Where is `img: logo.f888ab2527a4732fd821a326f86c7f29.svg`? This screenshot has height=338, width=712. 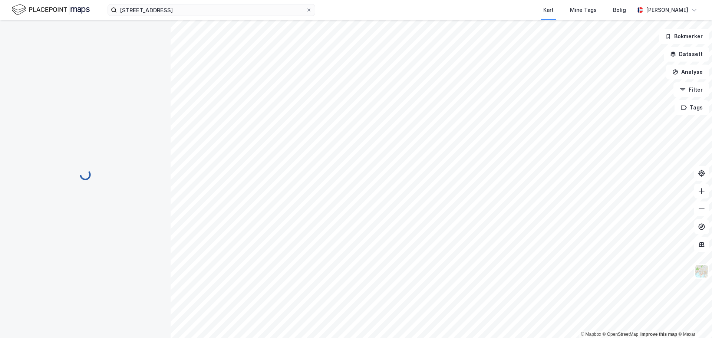 img: logo.f888ab2527a4732fd821a326f86c7f29.svg is located at coordinates (51, 10).